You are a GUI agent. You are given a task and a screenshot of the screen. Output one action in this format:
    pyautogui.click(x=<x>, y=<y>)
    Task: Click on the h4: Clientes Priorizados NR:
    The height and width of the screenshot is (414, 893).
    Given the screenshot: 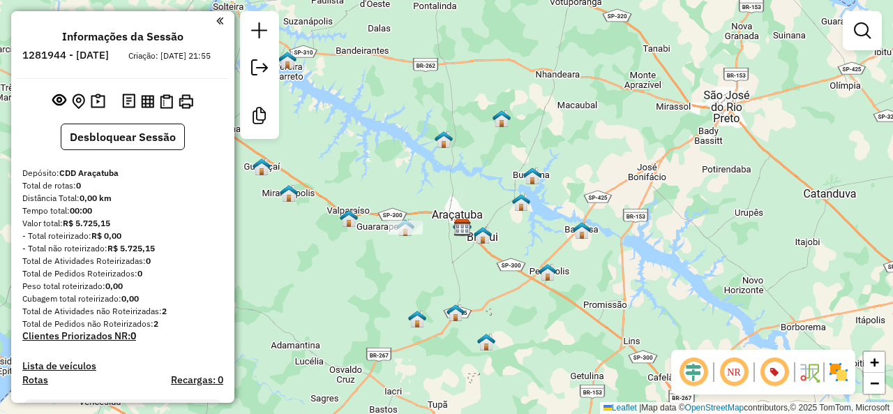 What is the action you would take?
    pyautogui.click(x=123, y=336)
    